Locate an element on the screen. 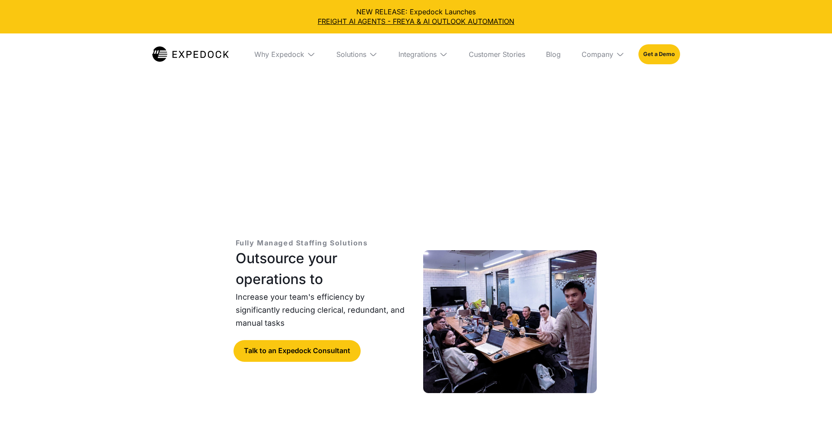  a: Blog is located at coordinates (554, 54).